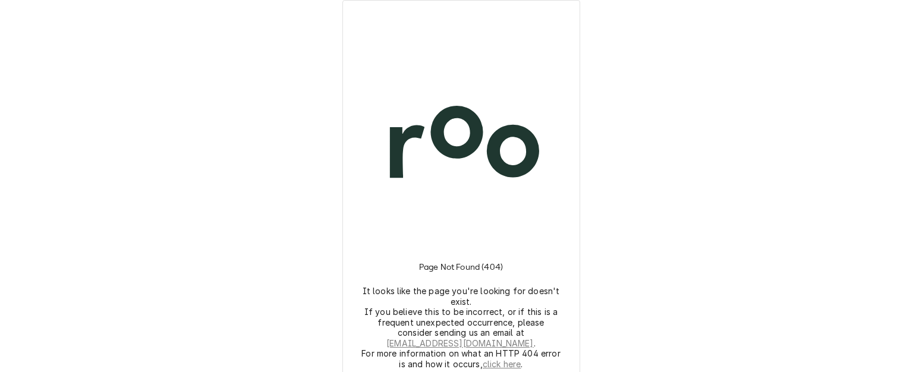 The image size is (922, 372). Describe the element at coordinates (461, 267) in the screenshot. I see `h3: Page Not Found (404)` at that location.